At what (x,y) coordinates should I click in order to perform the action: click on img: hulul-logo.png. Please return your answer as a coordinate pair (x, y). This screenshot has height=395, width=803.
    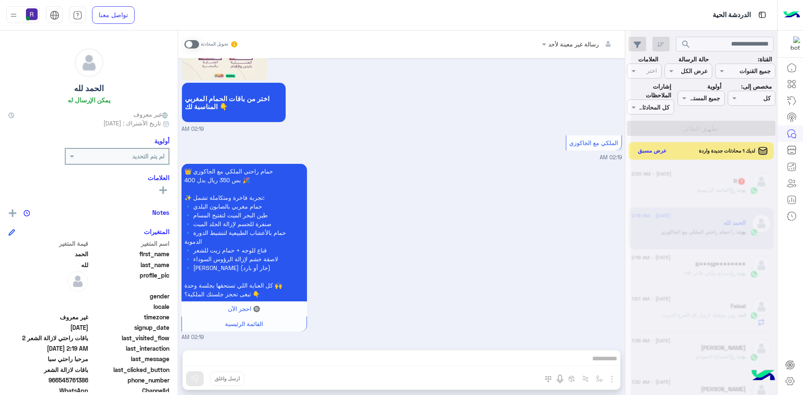
    Looking at the image, I should click on (764, 377).